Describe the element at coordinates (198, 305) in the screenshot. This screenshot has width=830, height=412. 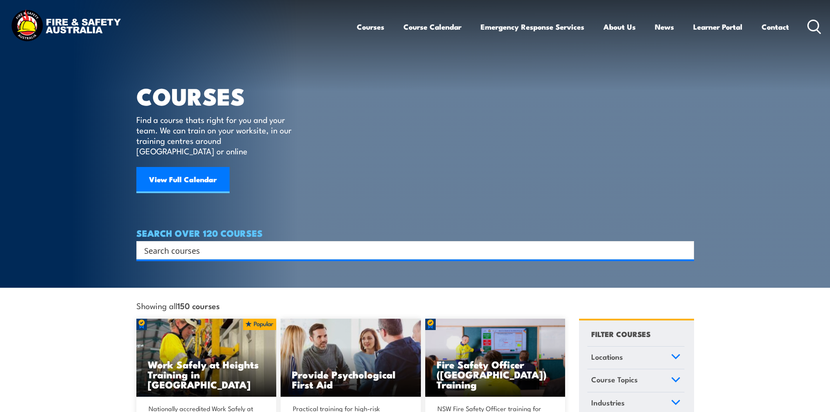
I see `strong: 150 courses` at that location.